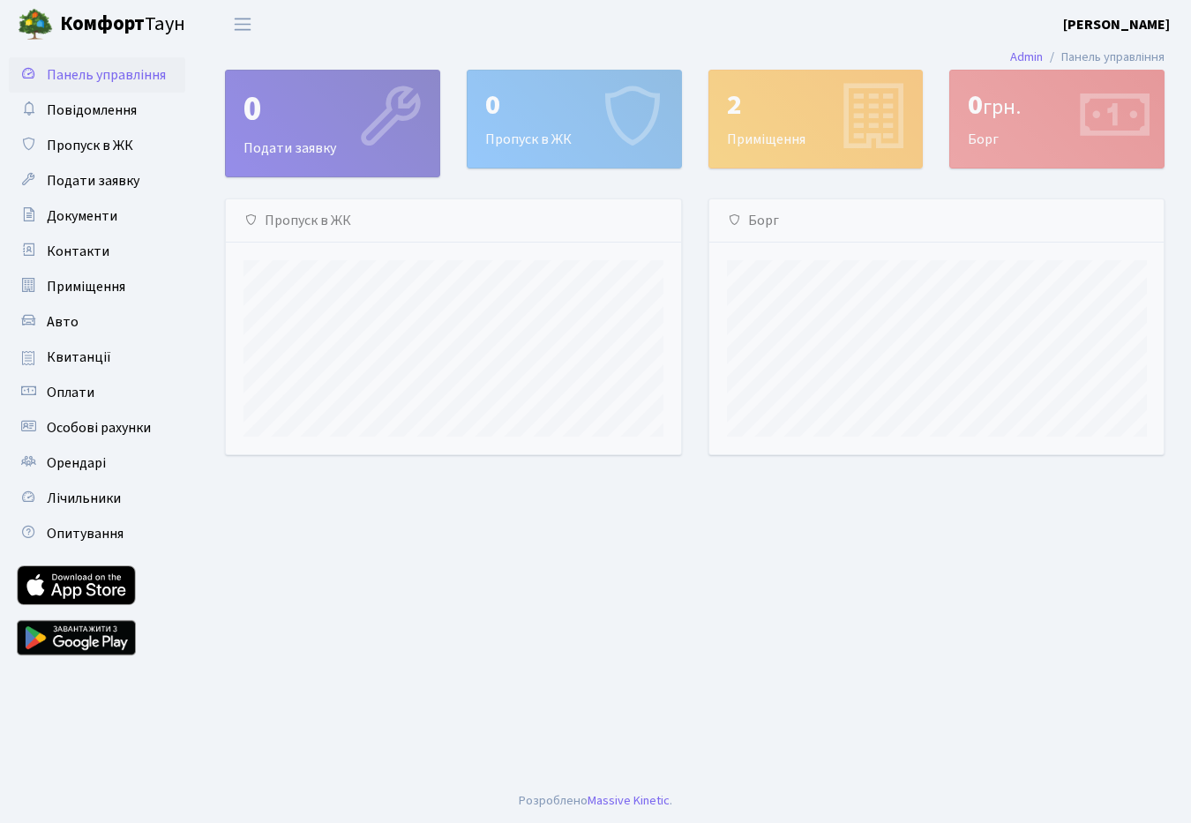 The image size is (1191, 823). I want to click on a: 2Приміщення, so click(816, 119).